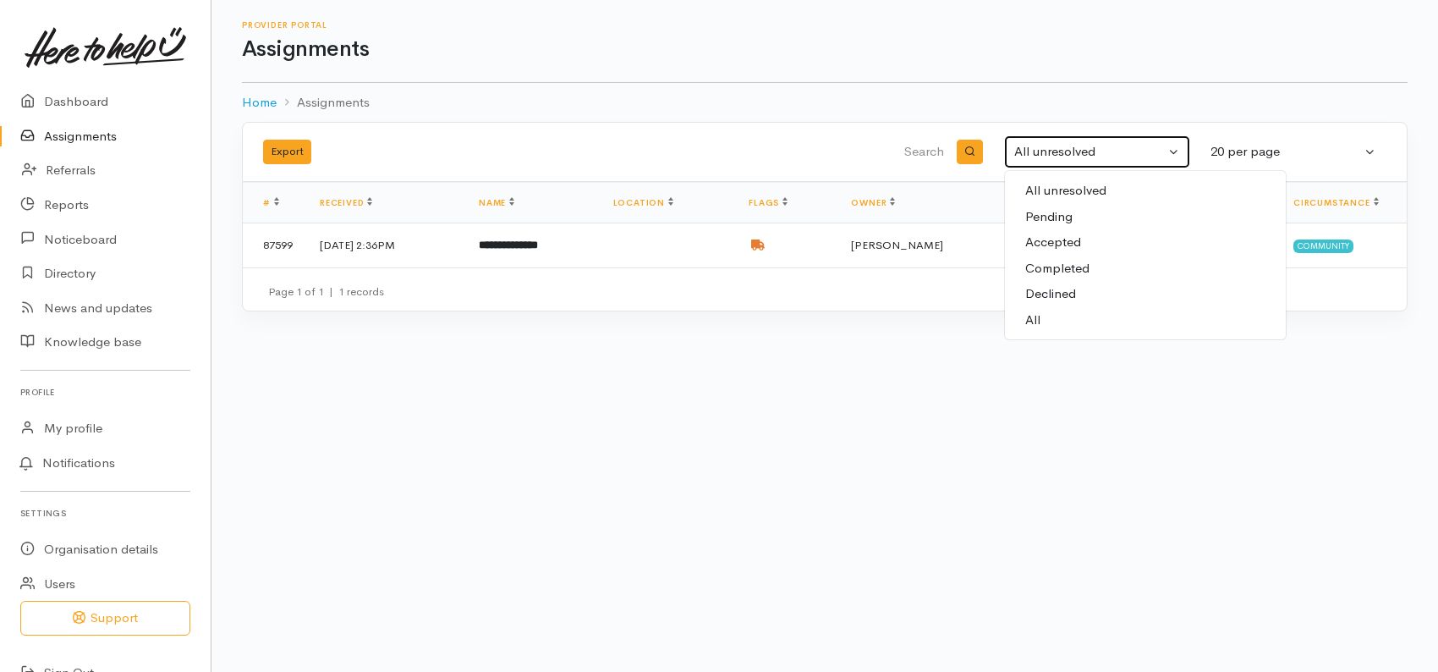 The width and height of the screenshot is (1438, 672). I want to click on span: Accepted, so click(1053, 242).